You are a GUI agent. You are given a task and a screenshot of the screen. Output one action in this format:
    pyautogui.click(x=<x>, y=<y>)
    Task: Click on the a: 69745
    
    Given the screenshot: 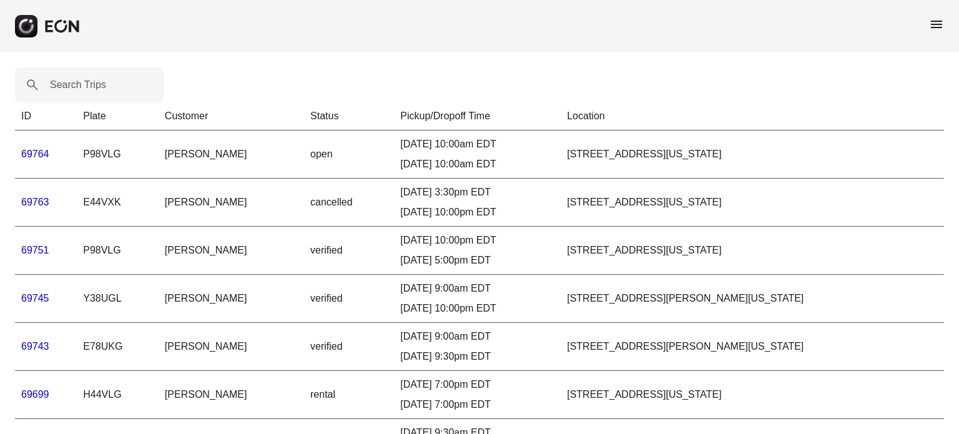 What is the action you would take?
    pyautogui.click(x=35, y=298)
    